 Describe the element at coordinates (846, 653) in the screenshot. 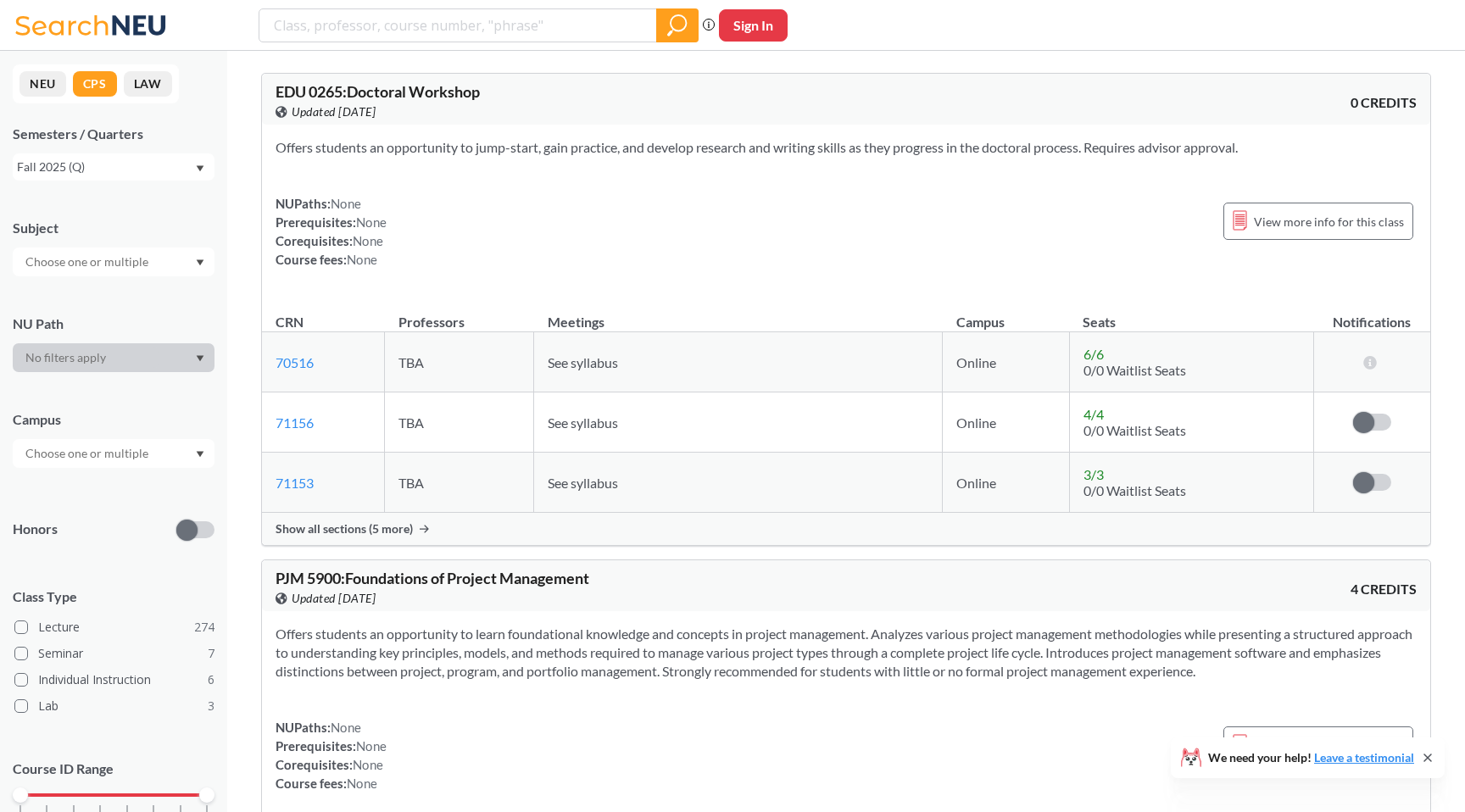

I see `section: Offers students an opportunity to learn foundational knowledge and concepts in project management...` at that location.